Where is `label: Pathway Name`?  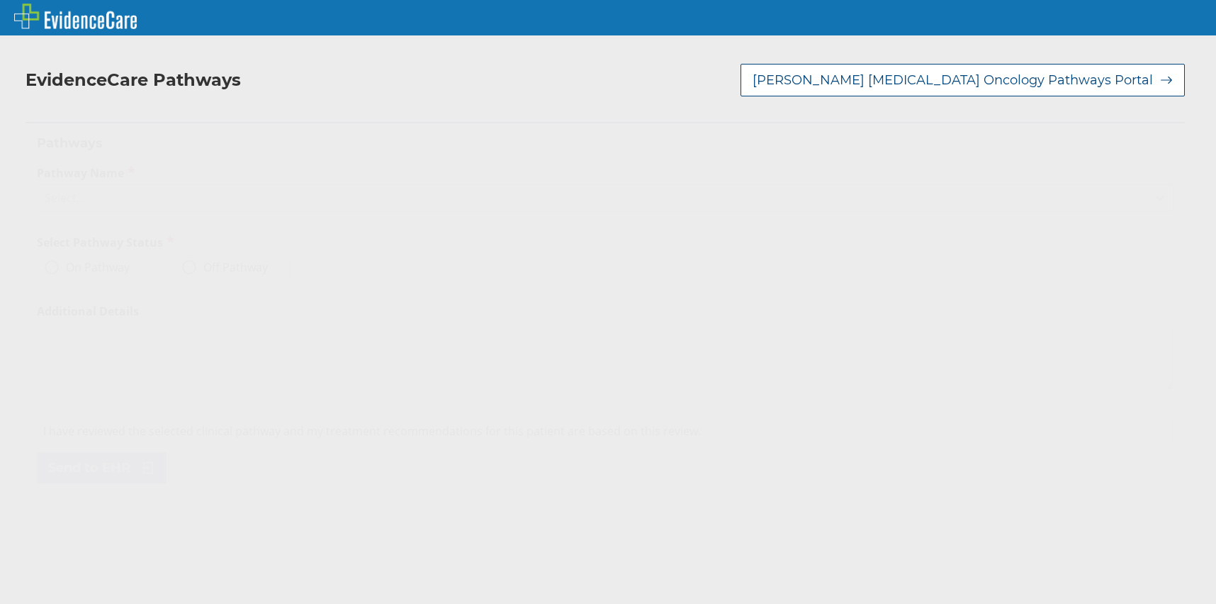
label: Pathway Name is located at coordinates (605, 172).